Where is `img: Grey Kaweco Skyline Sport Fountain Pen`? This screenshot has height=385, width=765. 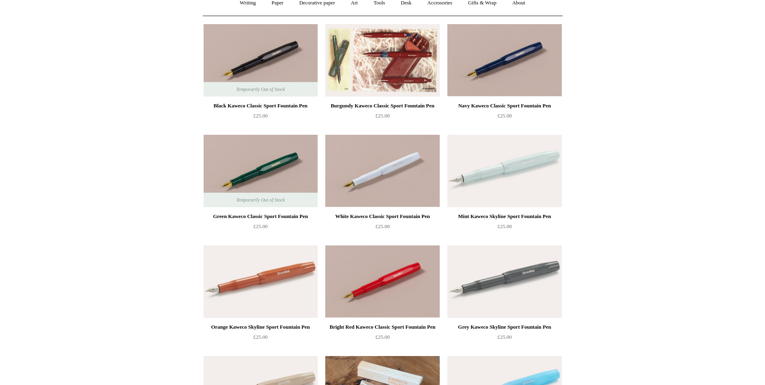
img: Grey Kaweco Skyline Sport Fountain Pen is located at coordinates (505, 281).